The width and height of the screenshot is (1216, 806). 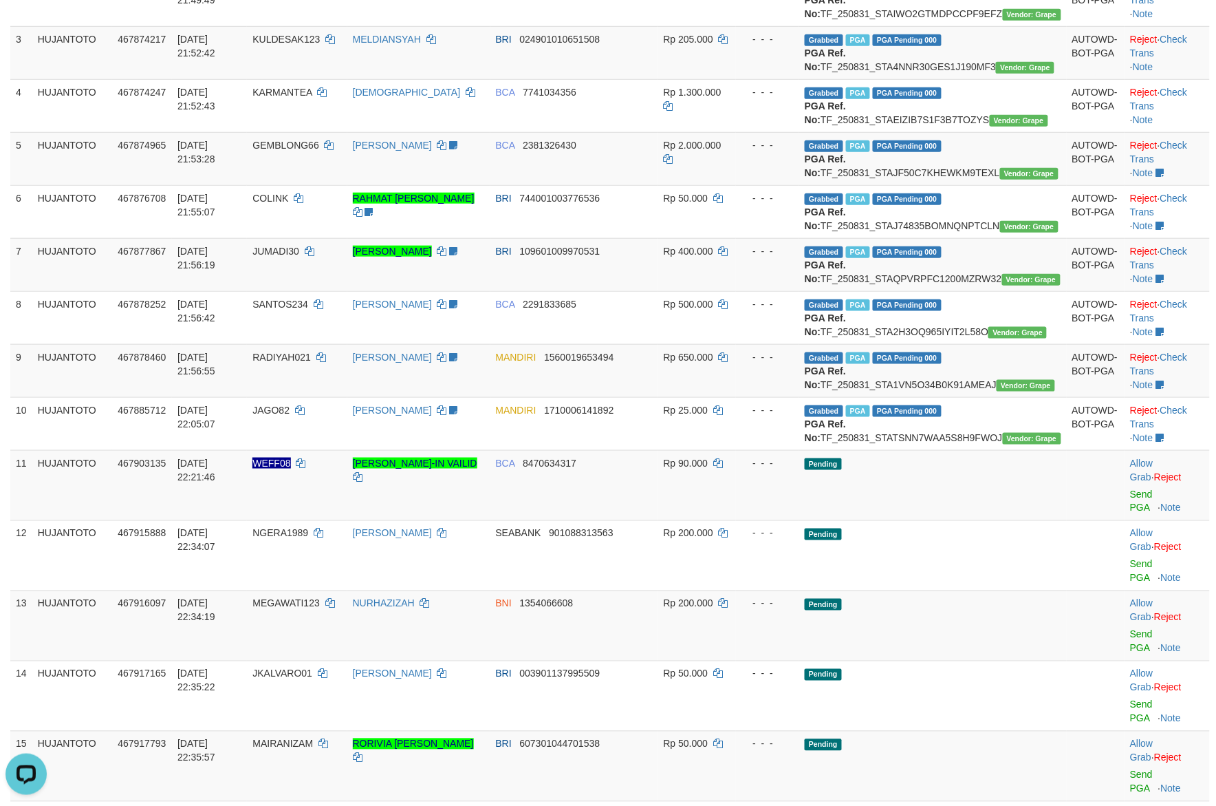 I want to click on span: 467917793, so click(x=142, y=744).